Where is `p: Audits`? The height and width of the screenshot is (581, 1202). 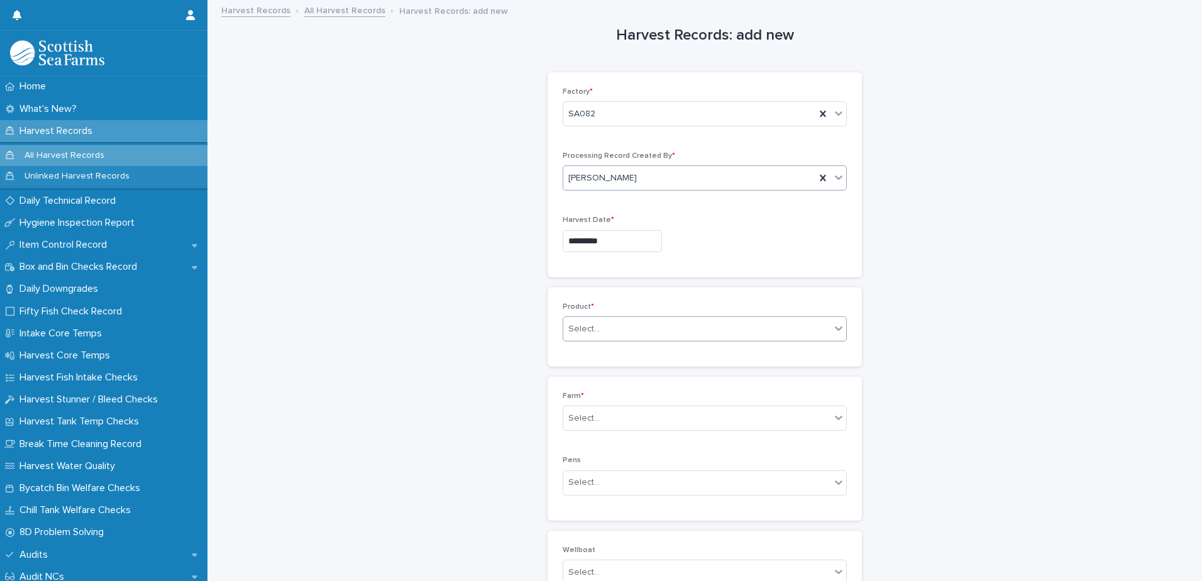 p: Audits is located at coordinates (36, 554).